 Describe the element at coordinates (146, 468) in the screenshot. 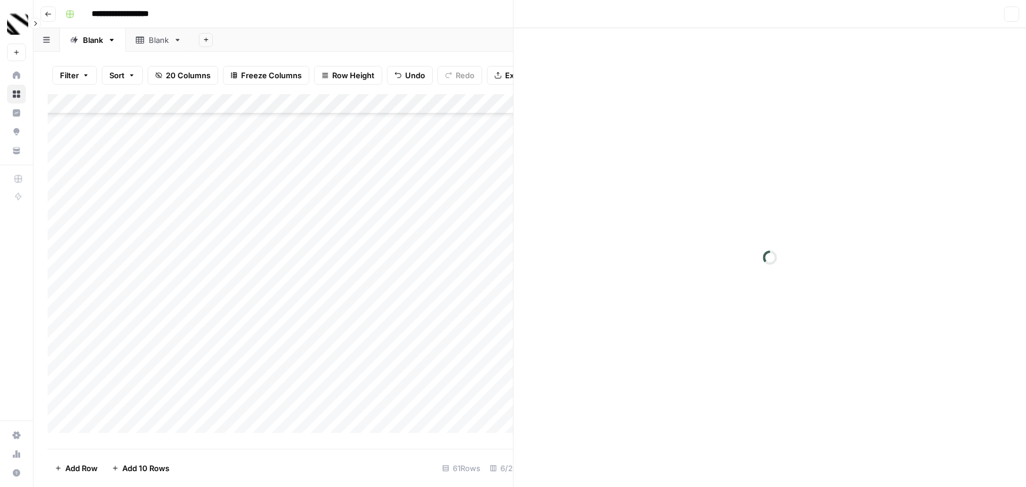

I see `span: Add 10 Rows` at that location.